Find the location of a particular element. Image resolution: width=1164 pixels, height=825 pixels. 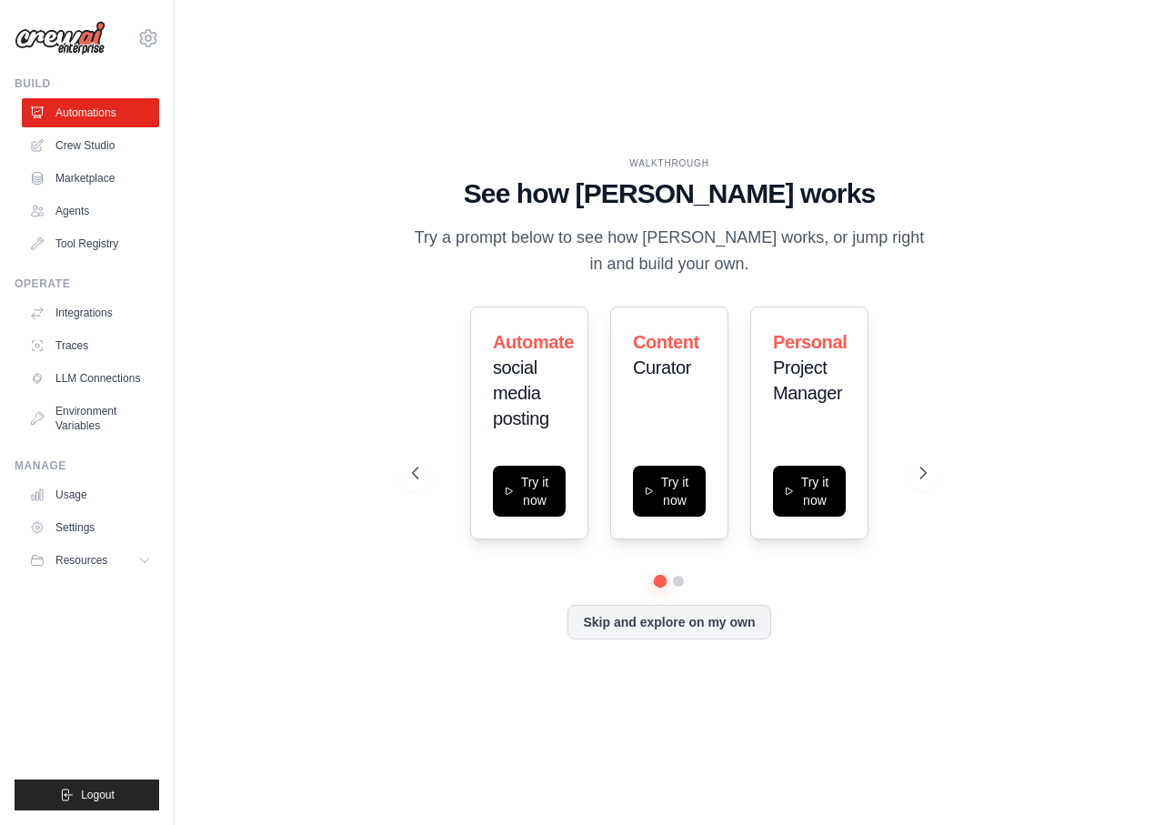

div: Build is located at coordinates (86, 84).